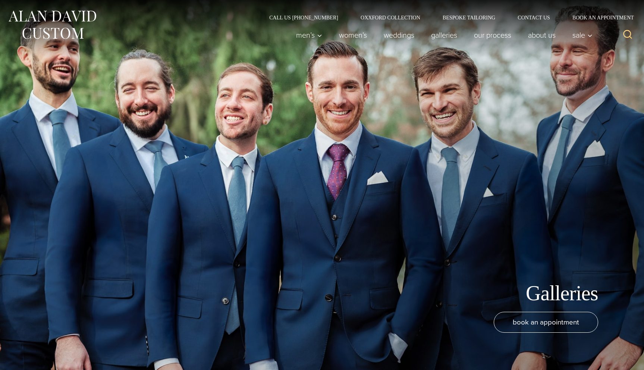 The width and height of the screenshot is (644, 370). I want to click on span: Sale, so click(583, 35).